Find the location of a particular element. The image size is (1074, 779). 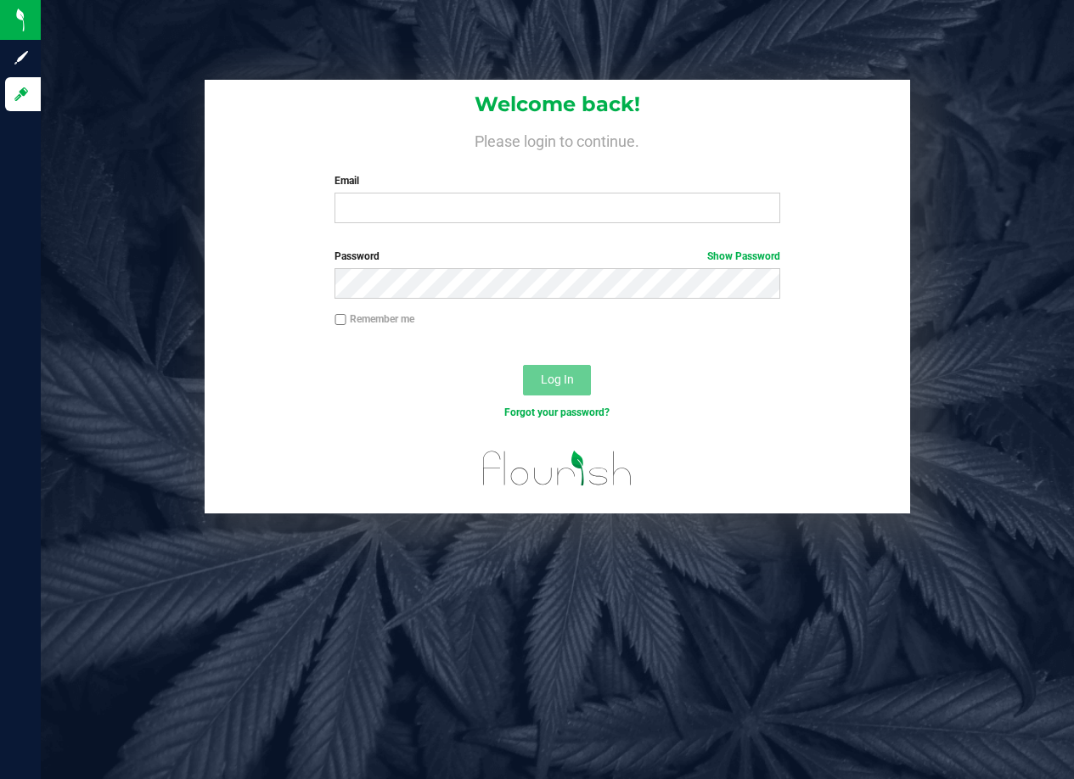

inline-svg: Log in is located at coordinates (21, 94).